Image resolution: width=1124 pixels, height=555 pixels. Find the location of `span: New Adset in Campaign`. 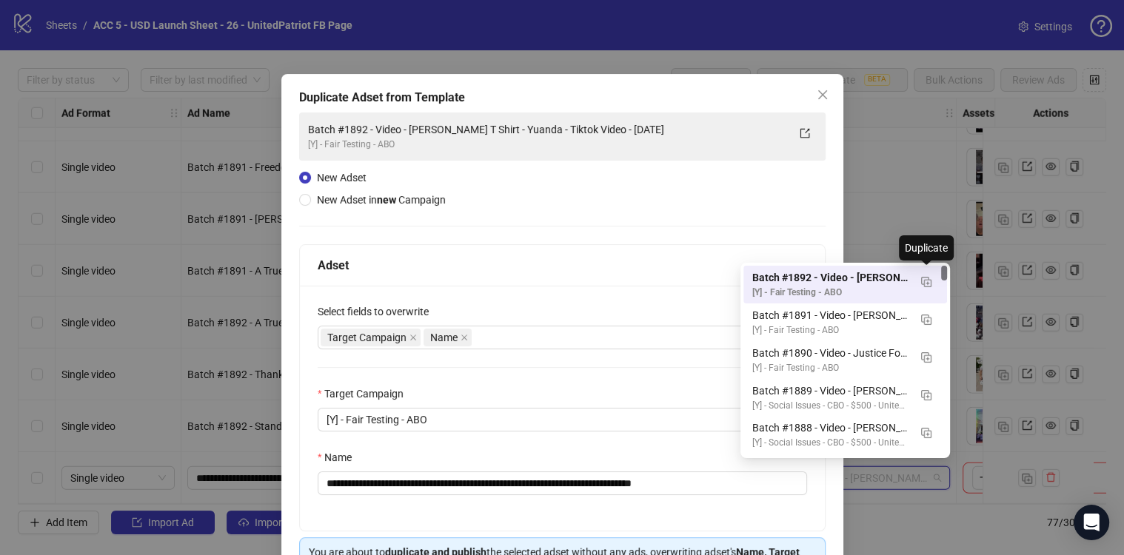

span: New Adset in Campaign is located at coordinates (381, 200).